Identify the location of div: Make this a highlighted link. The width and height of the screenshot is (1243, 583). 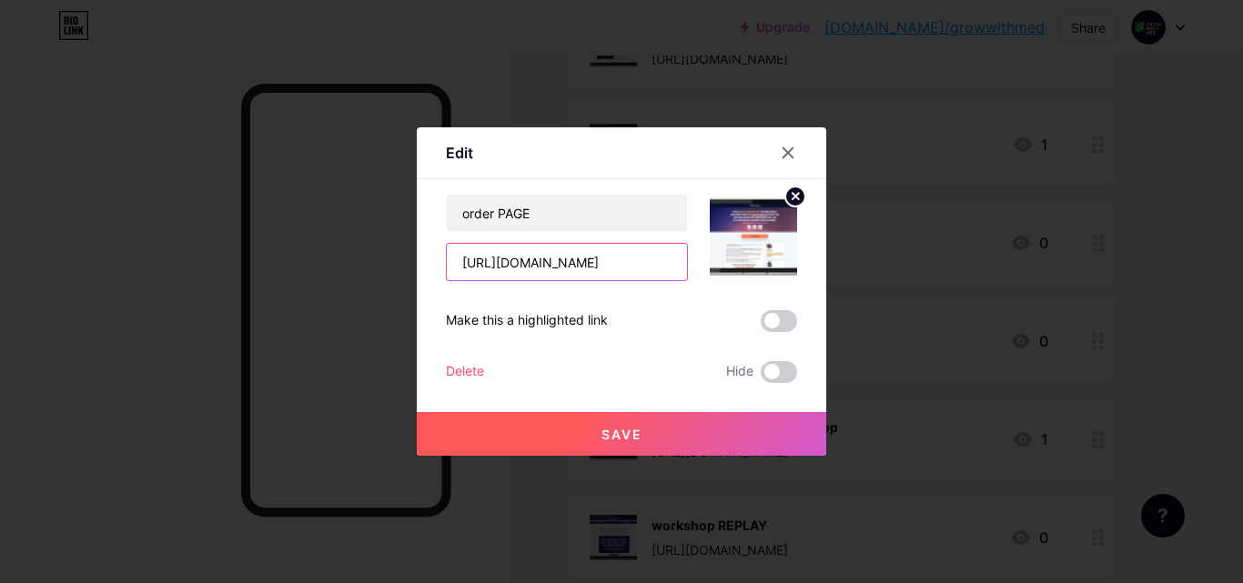
(527, 321).